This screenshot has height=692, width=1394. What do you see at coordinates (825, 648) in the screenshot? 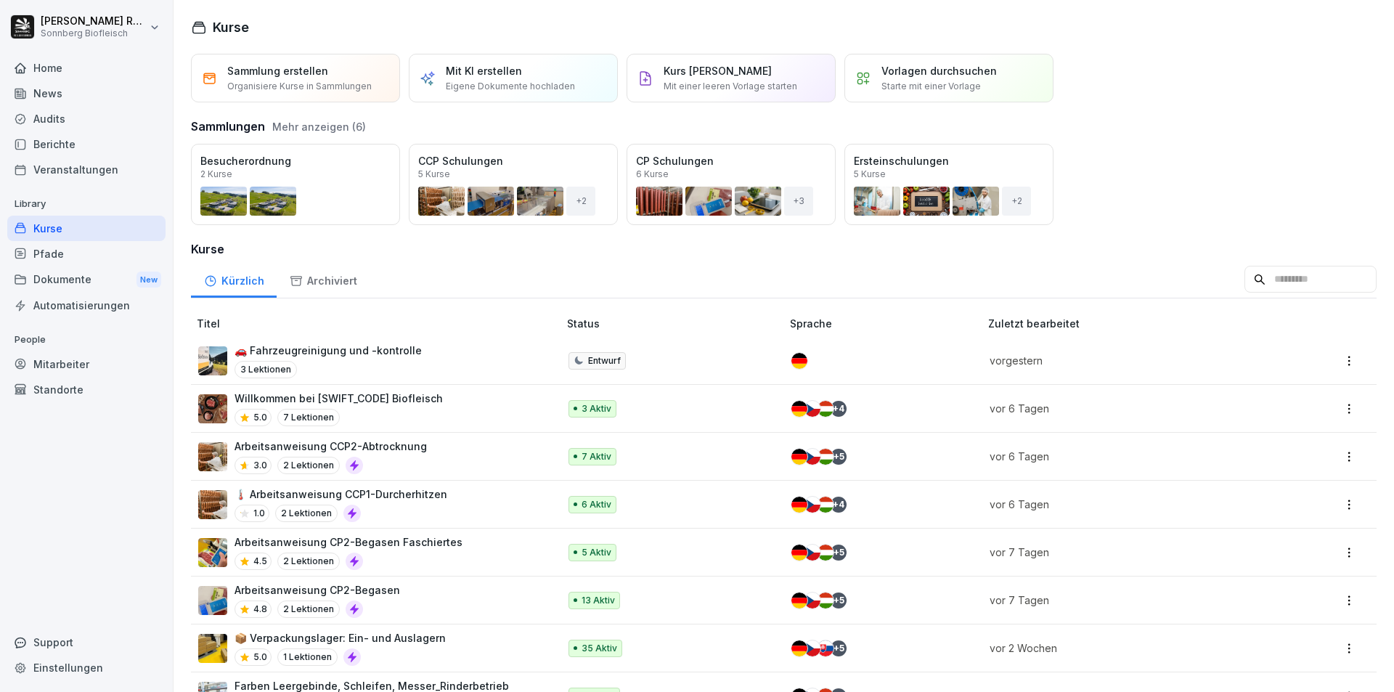
I see `img: sk.svg` at bounding box center [825, 648].